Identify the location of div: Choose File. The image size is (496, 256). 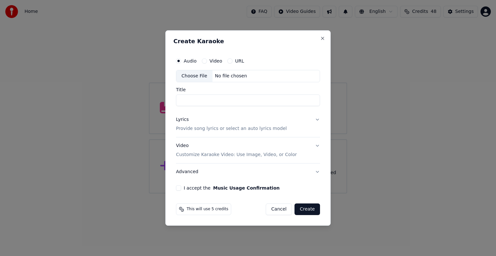
(194, 76).